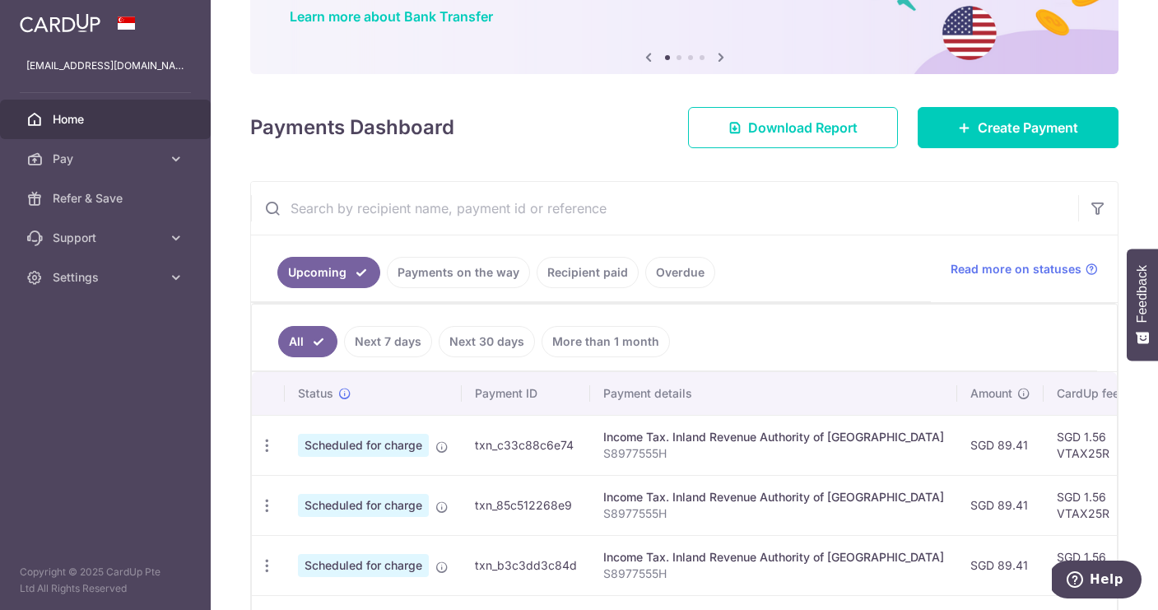 The image size is (1158, 610). Describe the element at coordinates (606, 342) in the screenshot. I see `a: More than 1 month` at that location.